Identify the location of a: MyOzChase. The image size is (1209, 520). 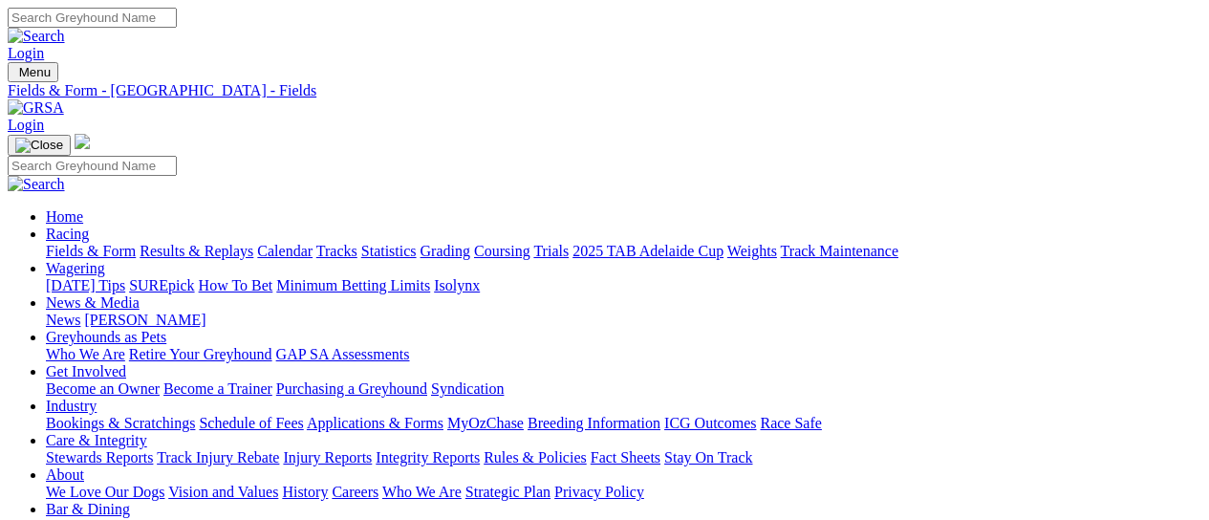
(485, 422).